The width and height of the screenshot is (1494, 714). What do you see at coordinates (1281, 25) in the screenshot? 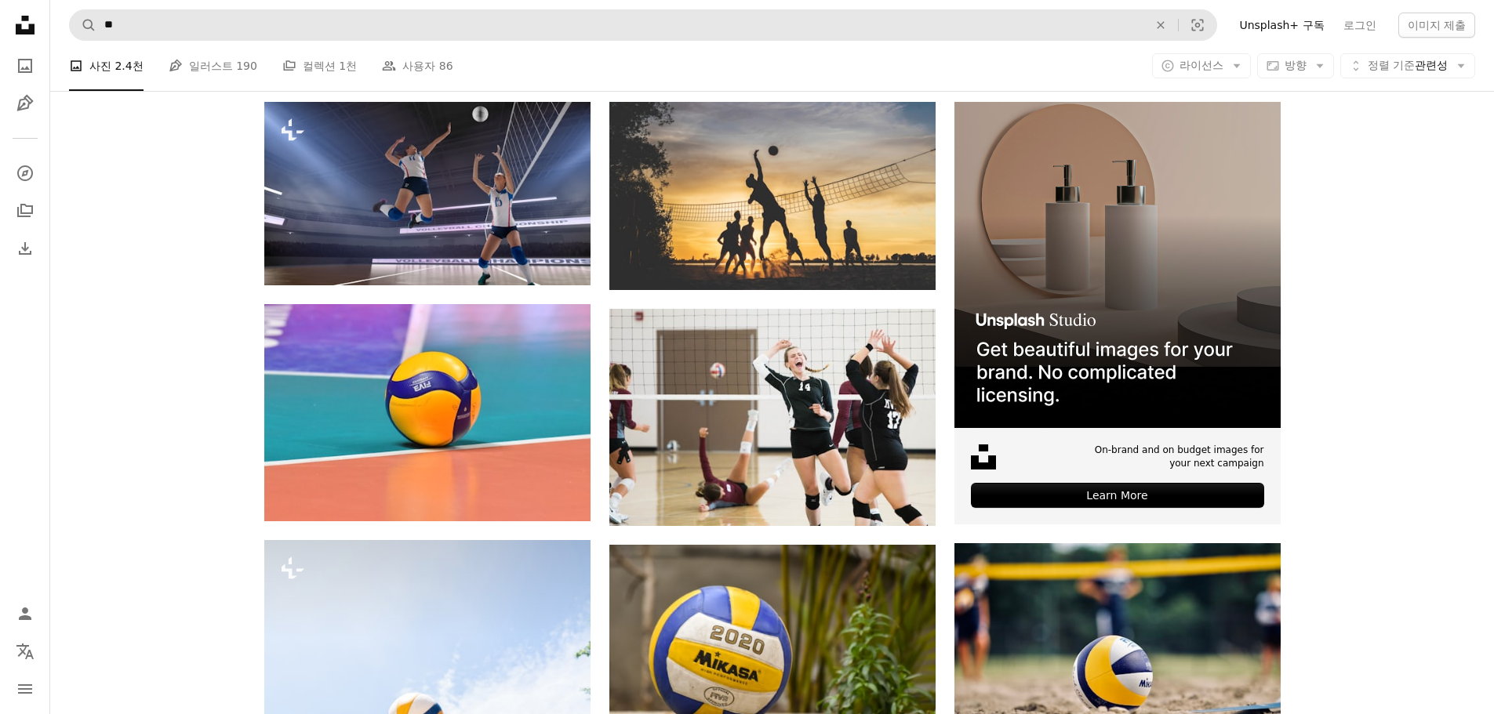
I see `a: Unsplash+ 구독` at bounding box center [1281, 25].